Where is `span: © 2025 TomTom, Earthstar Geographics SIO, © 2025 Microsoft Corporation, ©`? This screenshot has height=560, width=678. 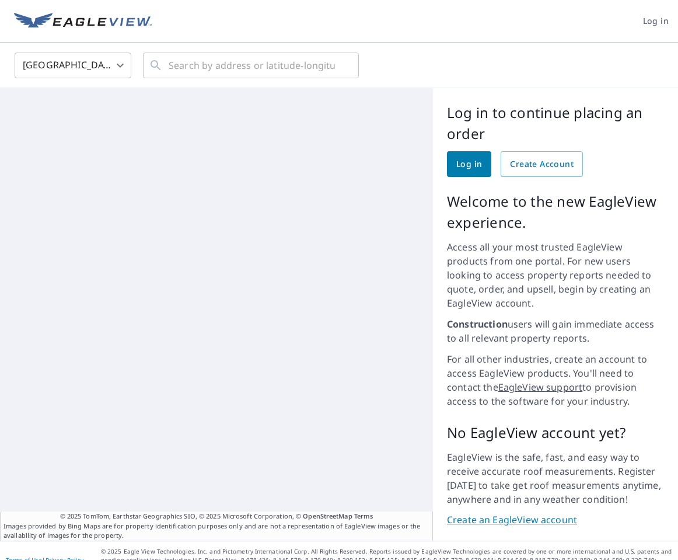 span: © 2025 TomTom, Earthstar Geographics SIO, © 2025 Microsoft Corporation, © is located at coordinates (216, 516).